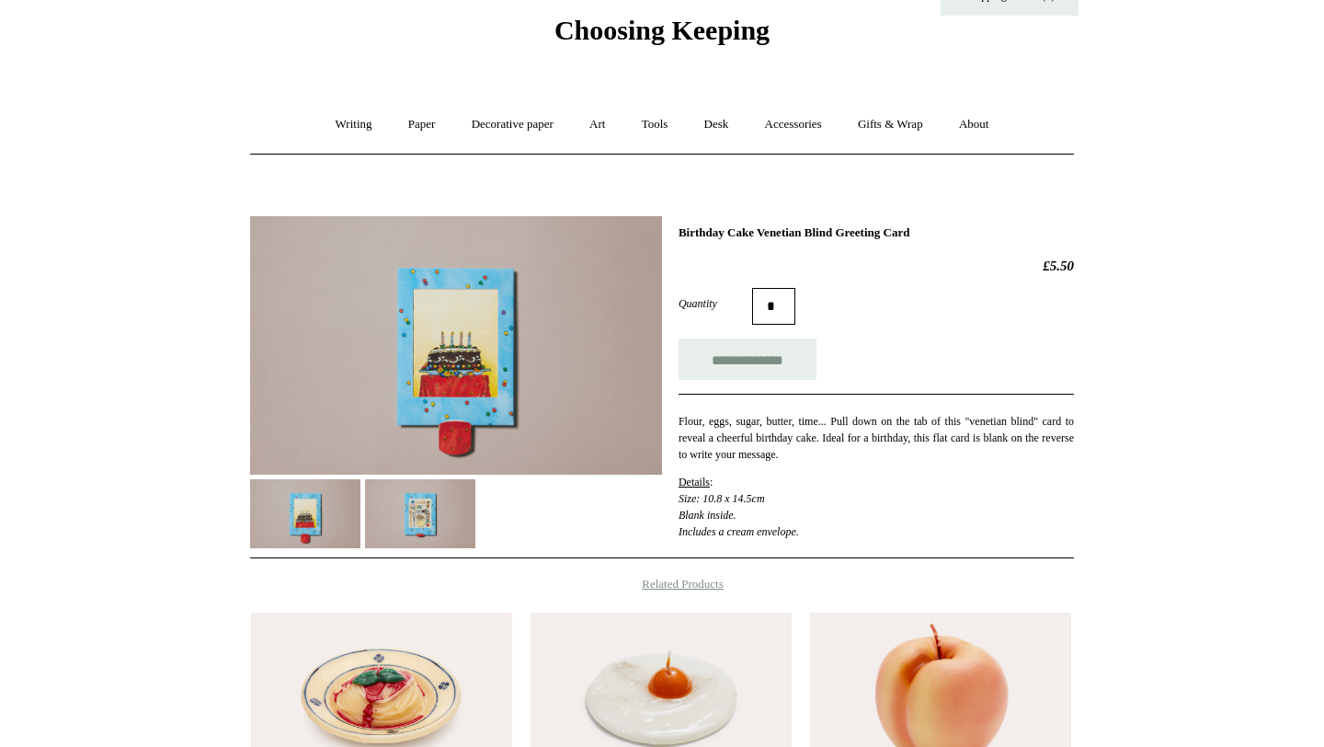 The width and height of the screenshot is (1324, 747). What do you see at coordinates (655, 124) in the screenshot?
I see `a: Tools` at bounding box center [655, 124].